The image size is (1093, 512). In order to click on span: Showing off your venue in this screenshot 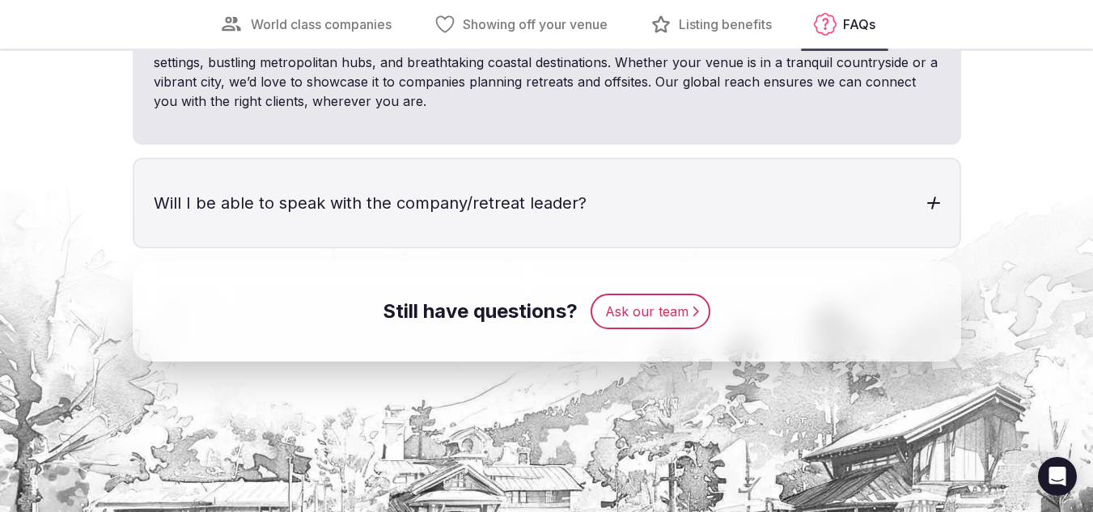, I will do `click(535, 24)`.